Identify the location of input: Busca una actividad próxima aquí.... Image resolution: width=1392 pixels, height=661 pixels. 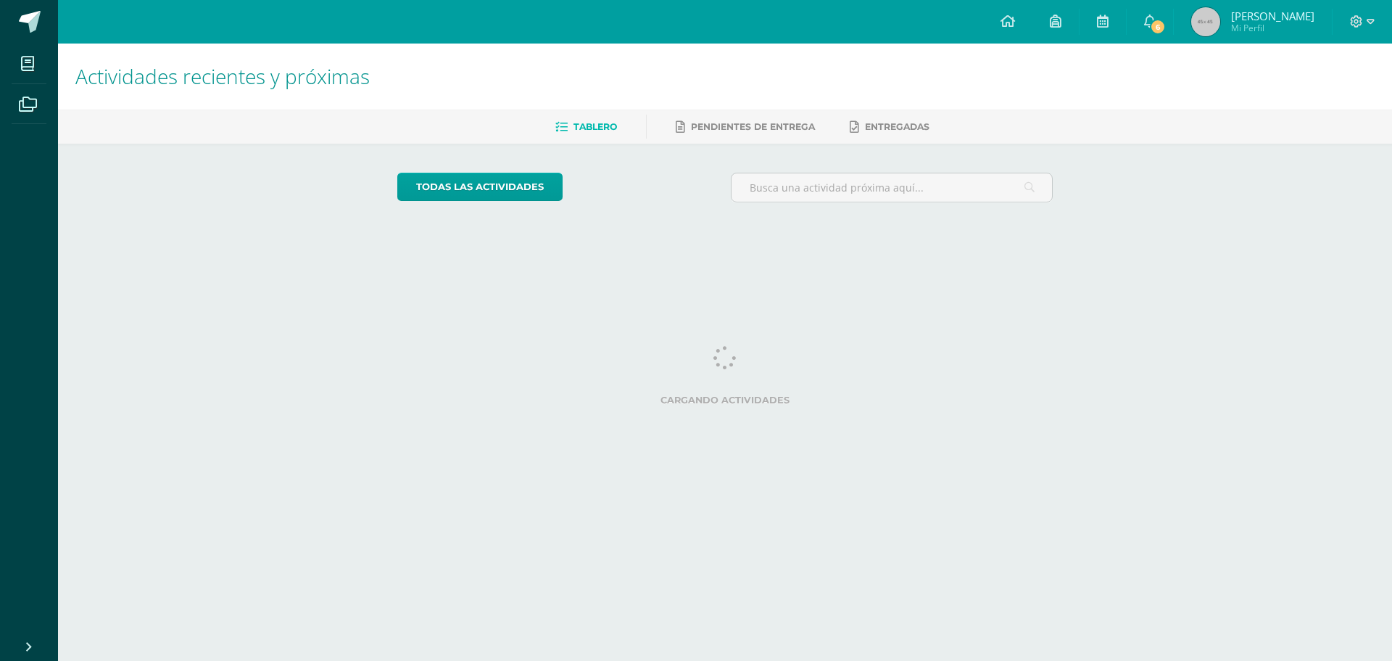
(892, 187).